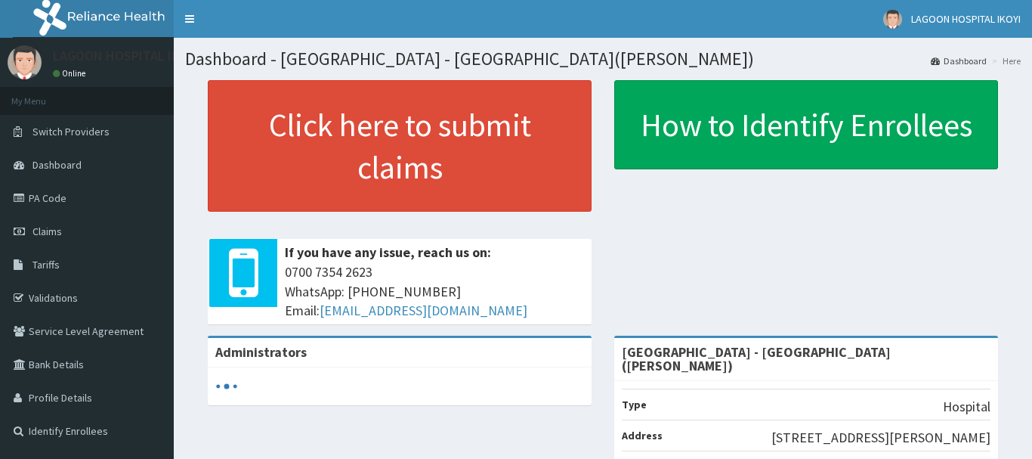 This screenshot has width=1032, height=459. What do you see at coordinates (400, 146) in the screenshot?
I see `a: Click here to submit claims` at bounding box center [400, 146].